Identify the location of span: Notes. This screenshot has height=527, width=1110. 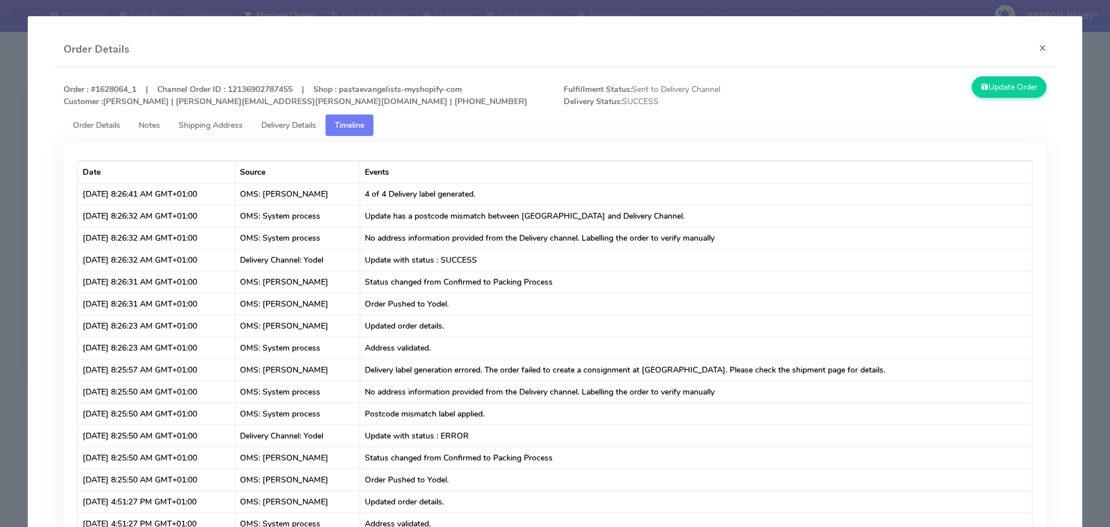
(149, 125).